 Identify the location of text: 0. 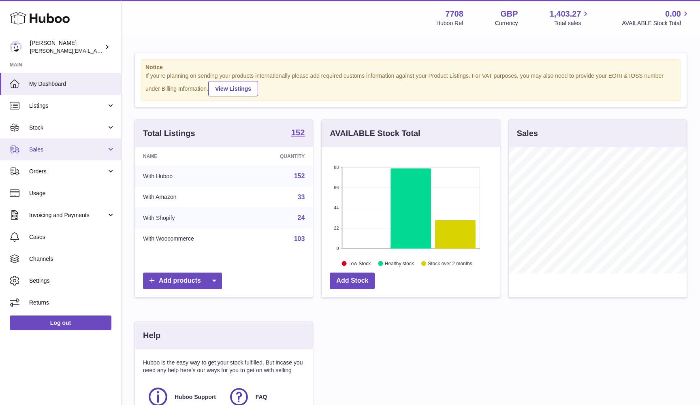
(338, 248).